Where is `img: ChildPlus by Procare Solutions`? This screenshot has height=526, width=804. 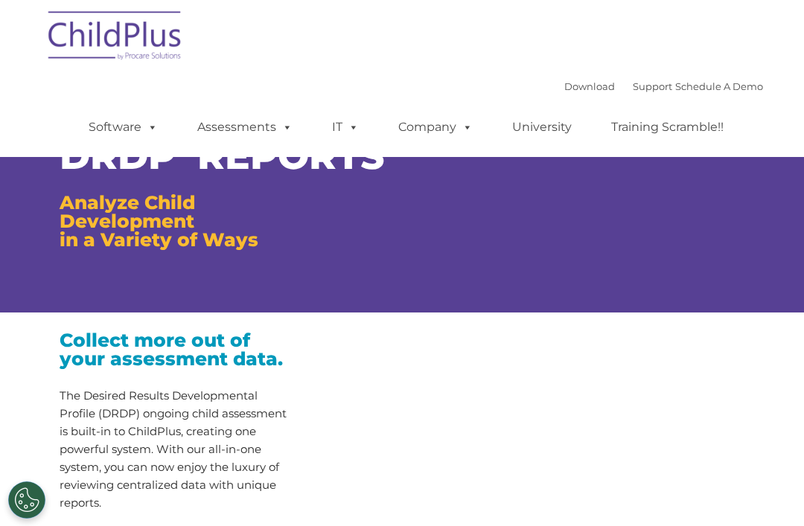
img: ChildPlus by Procare Solutions is located at coordinates (115, 38).